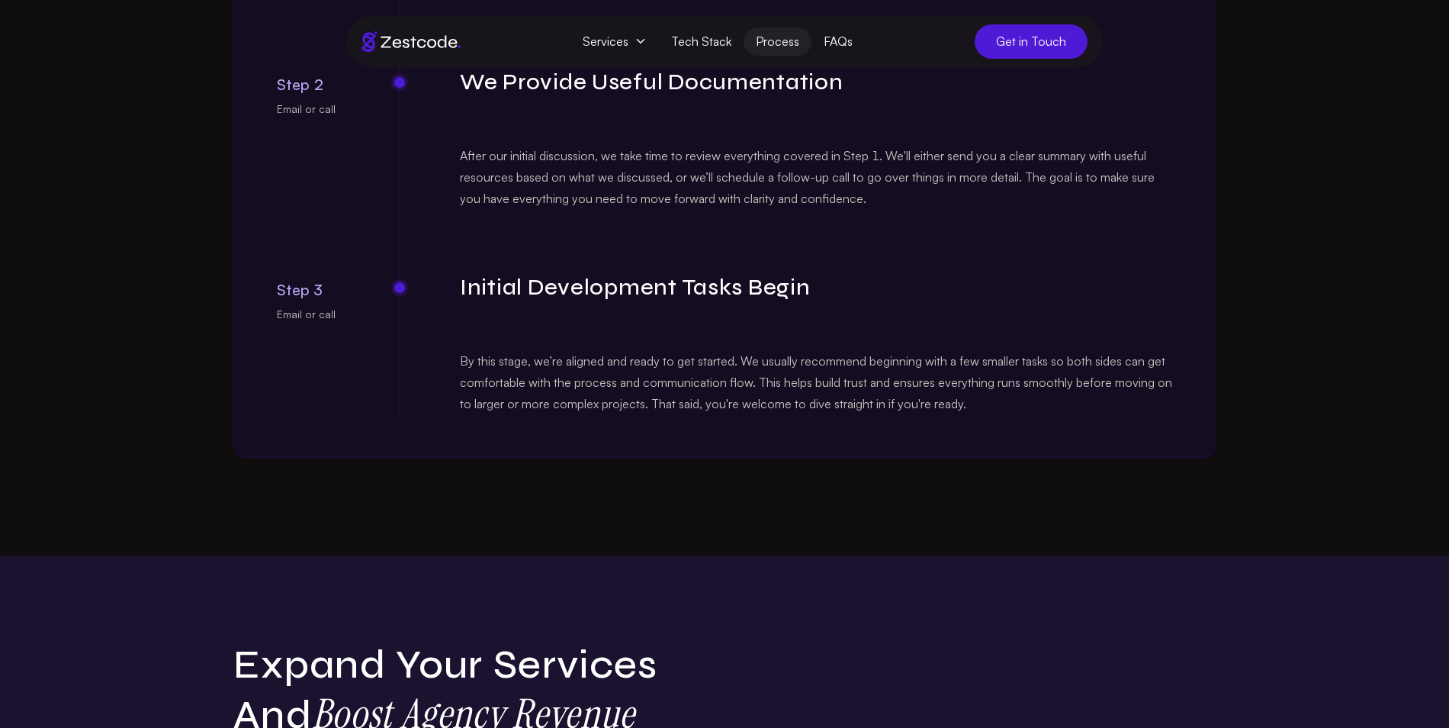 The height and width of the screenshot is (728, 1449). Describe the element at coordinates (816, 177) in the screenshot. I see `div: After our initial discussion, we take time to review everything covered in Step 1. We'll either s...` at that location.